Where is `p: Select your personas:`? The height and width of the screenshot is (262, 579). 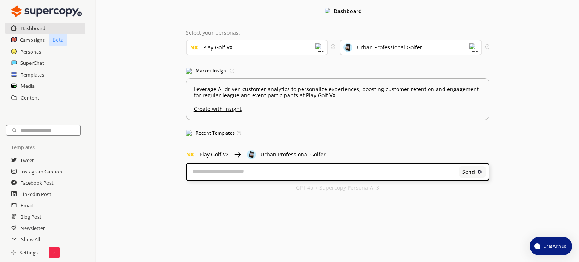
p: Select your personas: is located at coordinates (337, 33).